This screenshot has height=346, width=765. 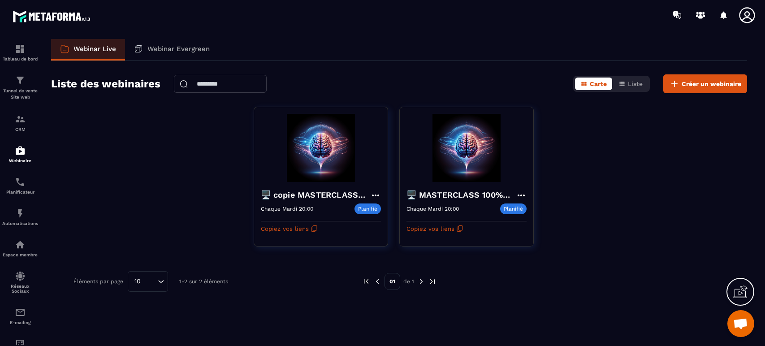 I want to click on span: Liste, so click(x=635, y=84).